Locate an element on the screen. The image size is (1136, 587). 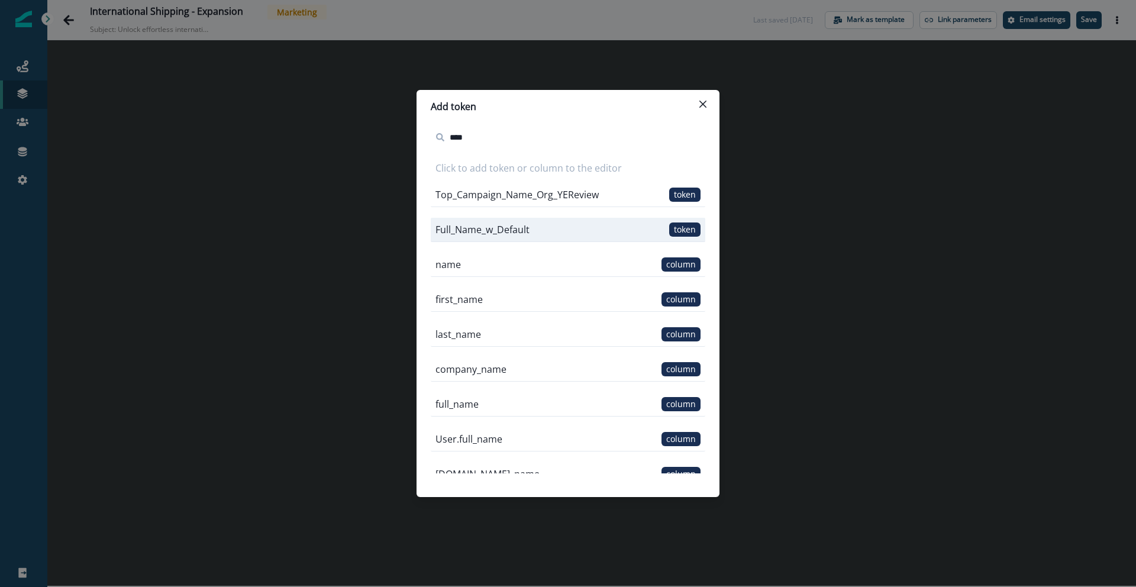
p: Click to add token or column to the editor is located at coordinates (526, 168).